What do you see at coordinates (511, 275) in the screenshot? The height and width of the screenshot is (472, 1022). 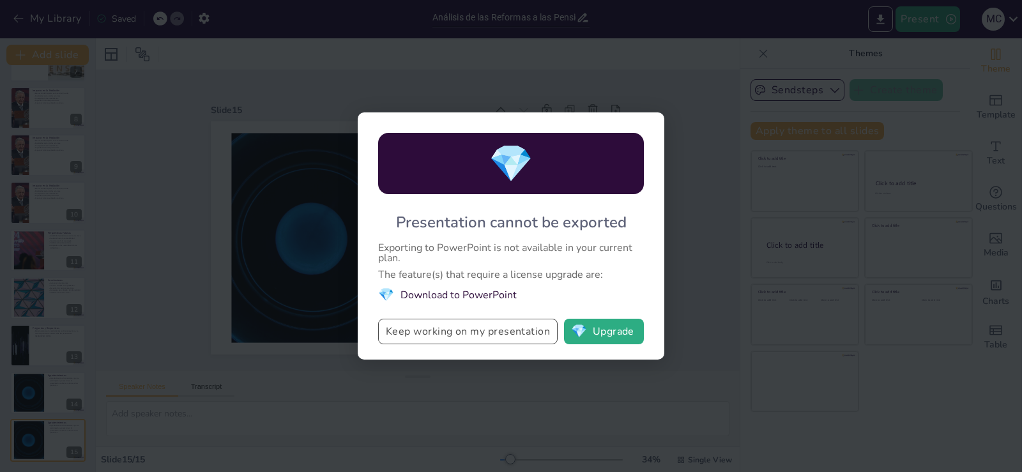 I see `div: The feature(s) that require a license upgrade are:` at bounding box center [511, 275].